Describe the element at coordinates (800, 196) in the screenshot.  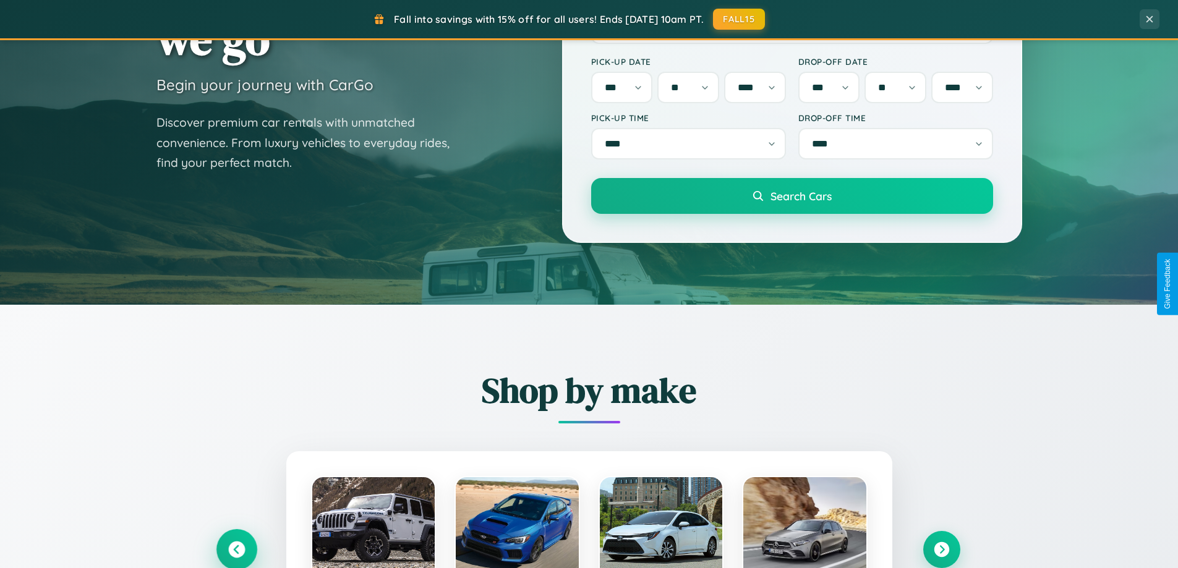
I see `span: Search Cars` at that location.